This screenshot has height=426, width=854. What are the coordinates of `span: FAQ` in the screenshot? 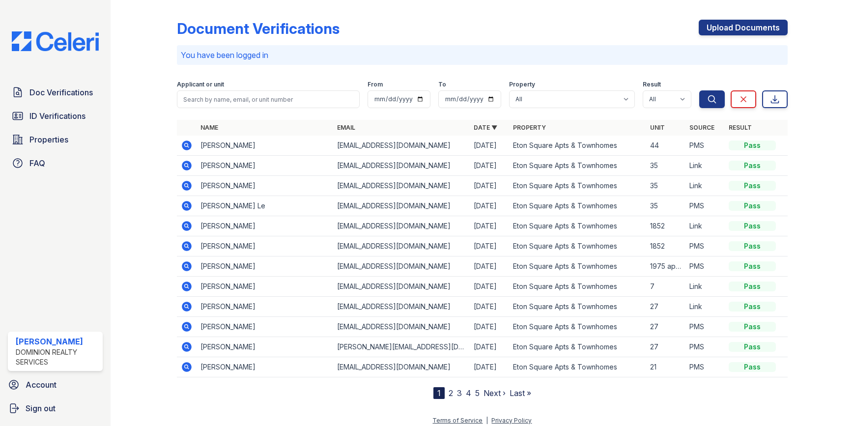 It's located at (37, 163).